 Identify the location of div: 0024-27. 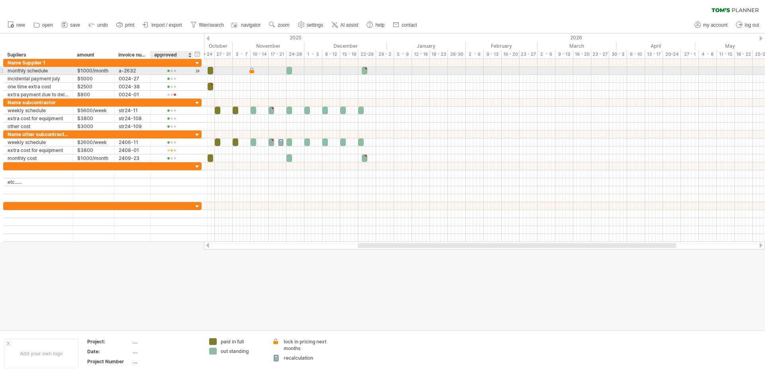
(132, 78).